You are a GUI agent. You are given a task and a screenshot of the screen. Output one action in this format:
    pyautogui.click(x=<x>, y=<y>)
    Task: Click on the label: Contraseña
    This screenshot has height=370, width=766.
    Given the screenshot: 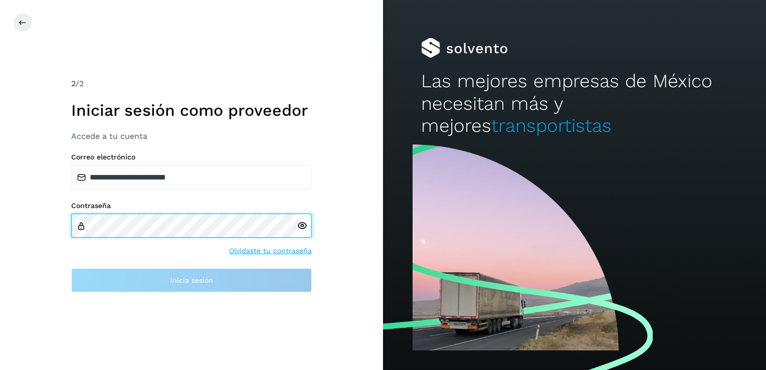 What is the action you would take?
    pyautogui.click(x=192, y=206)
    